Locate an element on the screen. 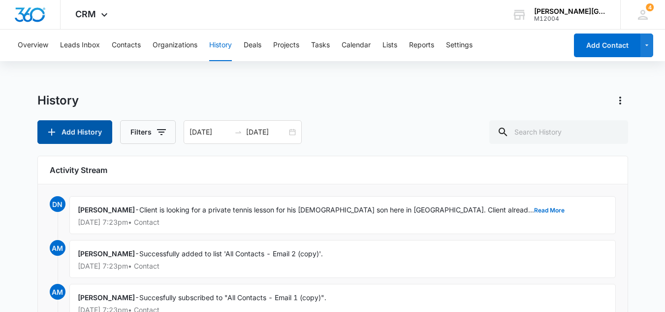 The width and height of the screenshot is (665, 312). span: CRM is located at coordinates (86, 14).